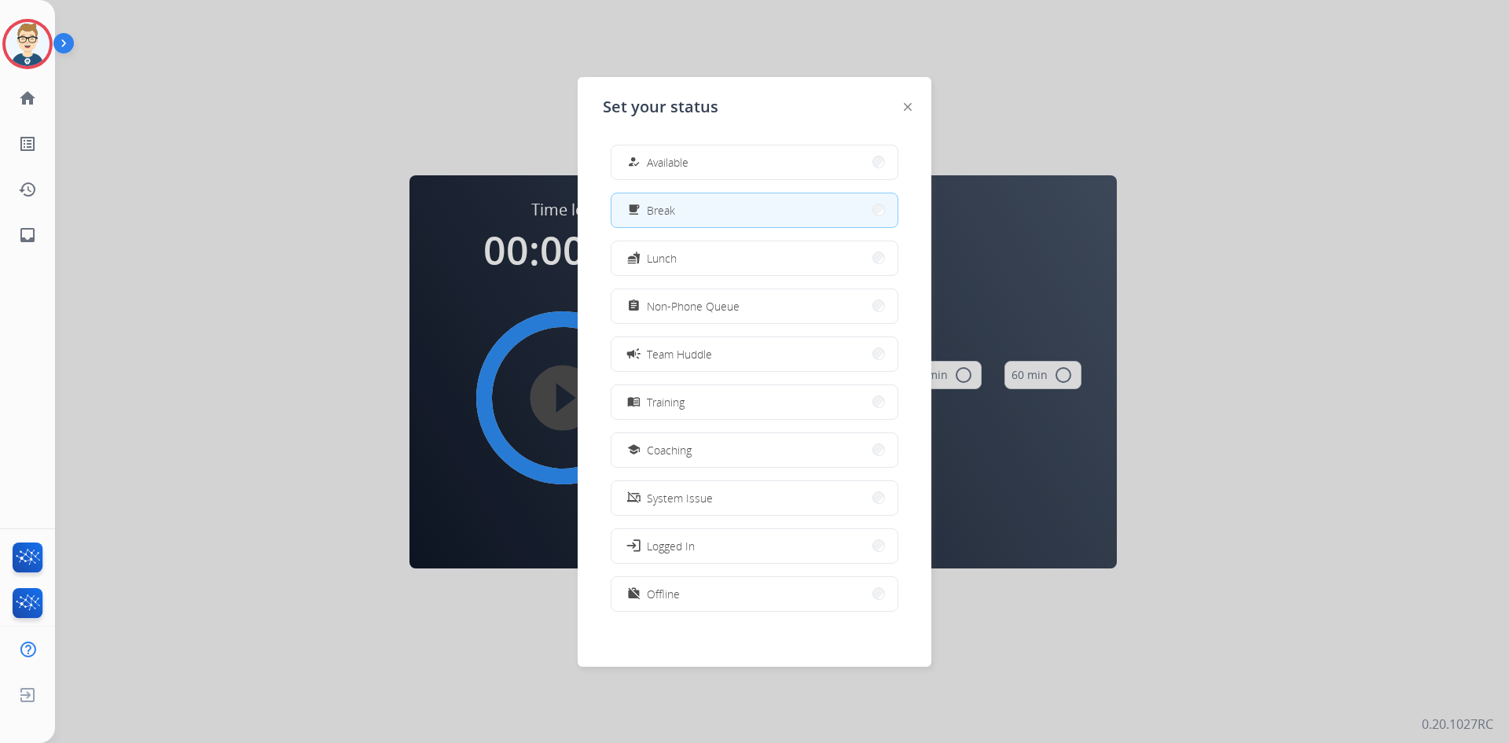 This screenshot has height=743, width=1509. I want to click on button: Break, so click(755, 210).